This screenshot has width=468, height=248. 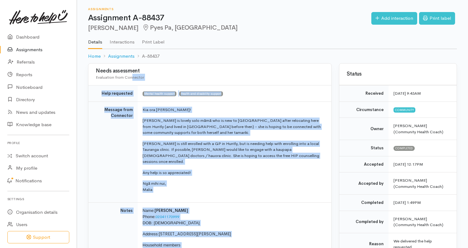 I want to click on span: Phone:, so click(x=149, y=216).